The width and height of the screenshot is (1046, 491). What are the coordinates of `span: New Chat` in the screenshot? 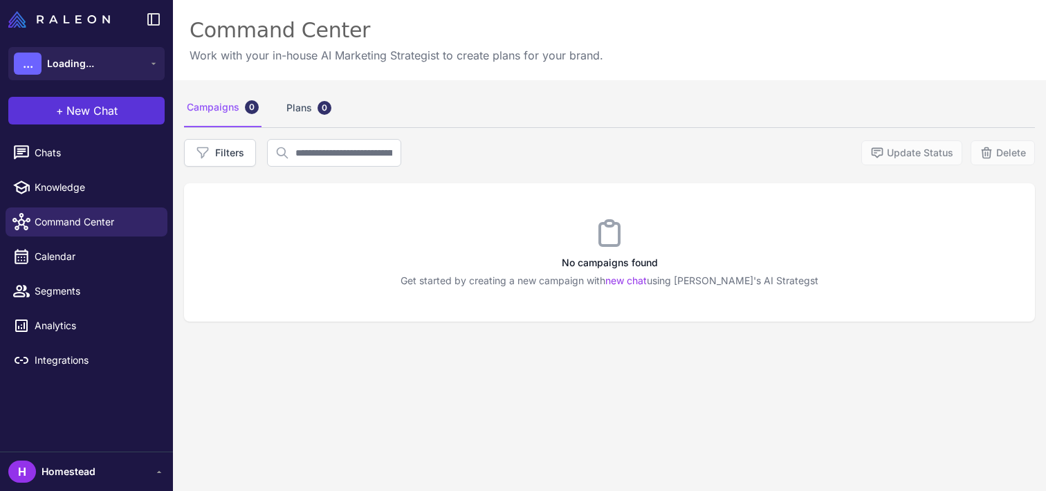 It's located at (92, 111).